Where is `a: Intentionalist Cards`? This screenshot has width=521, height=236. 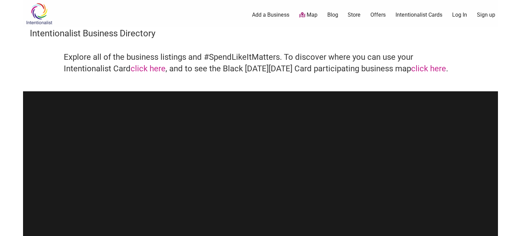 a: Intentionalist Cards is located at coordinates (419, 15).